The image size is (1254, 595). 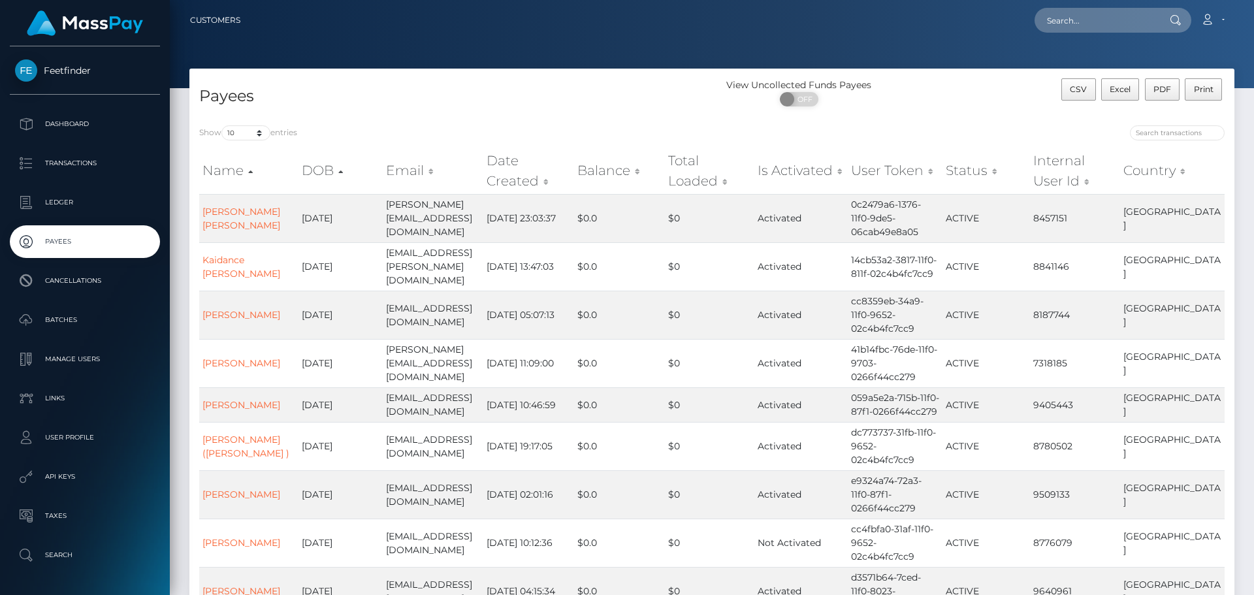 What do you see at coordinates (895, 543) in the screenshot?
I see `td: cc4fbfa0-31af-11f0-9652-02c4b4fc7cc9` at bounding box center [895, 543].